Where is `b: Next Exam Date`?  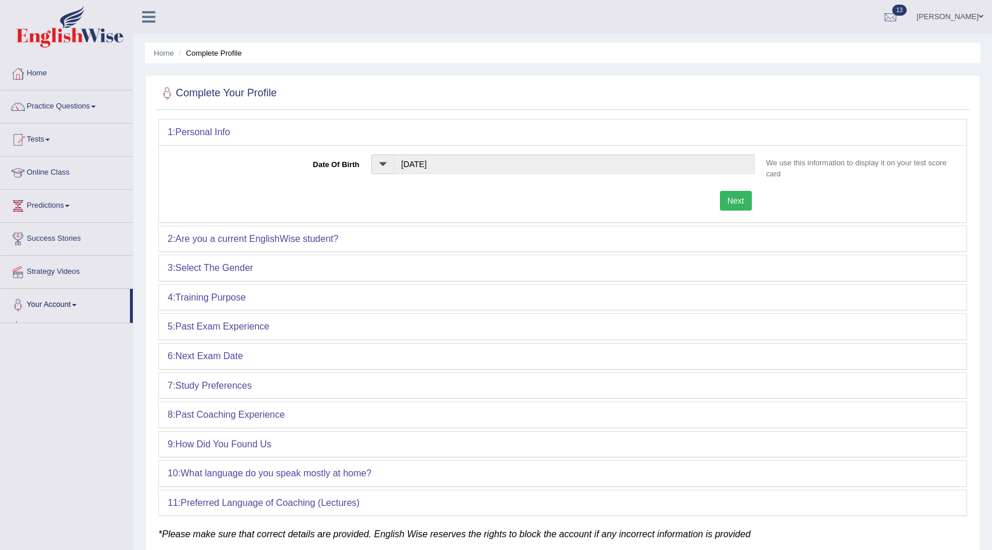
b: Next Exam Date is located at coordinates (209, 355).